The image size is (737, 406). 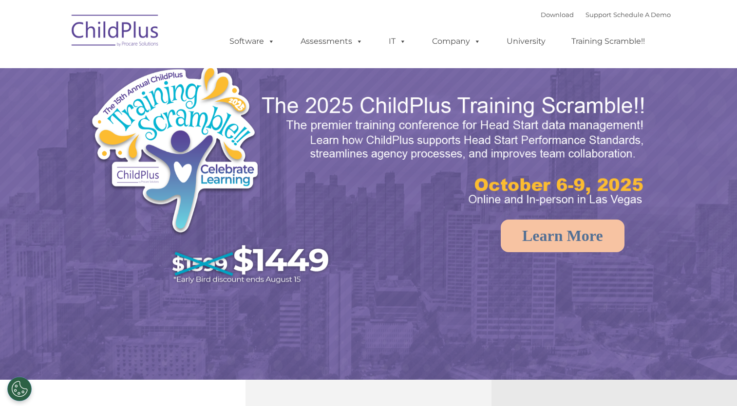 I want to click on button: Cookies Settings, so click(x=19, y=389).